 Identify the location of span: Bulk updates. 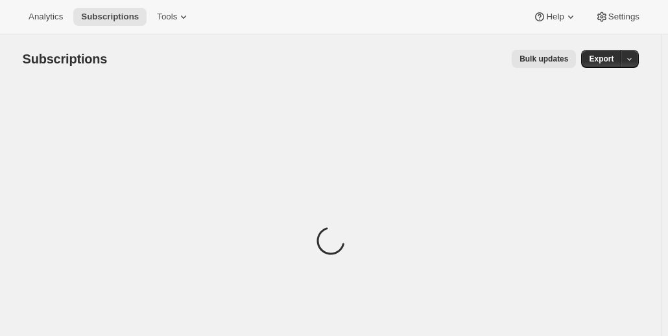
(543, 59).